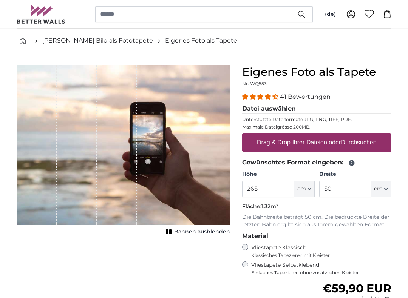  I want to click on nav: breadcrumbs, so click(204, 41).